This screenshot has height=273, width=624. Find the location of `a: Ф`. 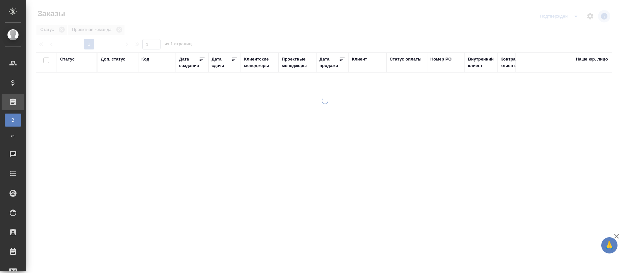

a: Ф is located at coordinates (13, 136).